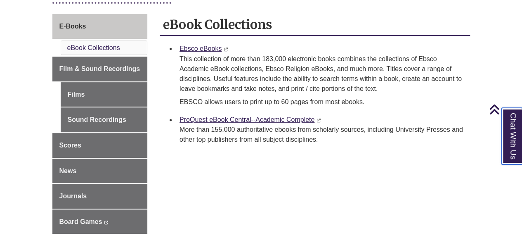  What do you see at coordinates (100, 196) in the screenshot?
I see `a: Journals` at bounding box center [100, 196].